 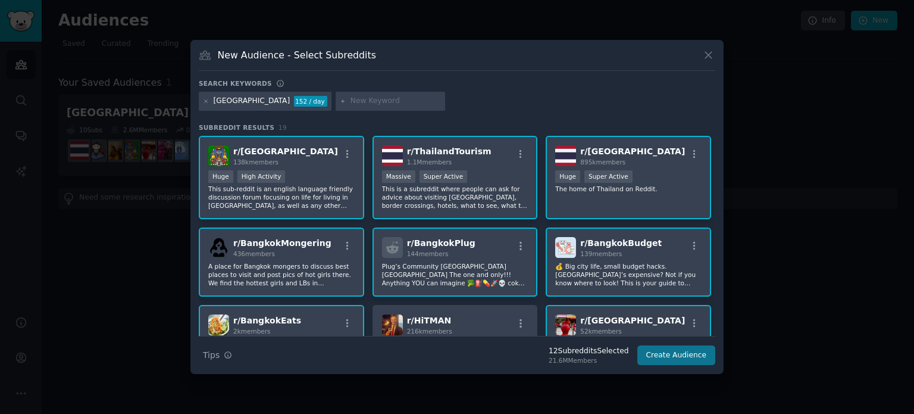 What do you see at coordinates (211, 355) in the screenshot?
I see `span: Tips` at bounding box center [211, 355].